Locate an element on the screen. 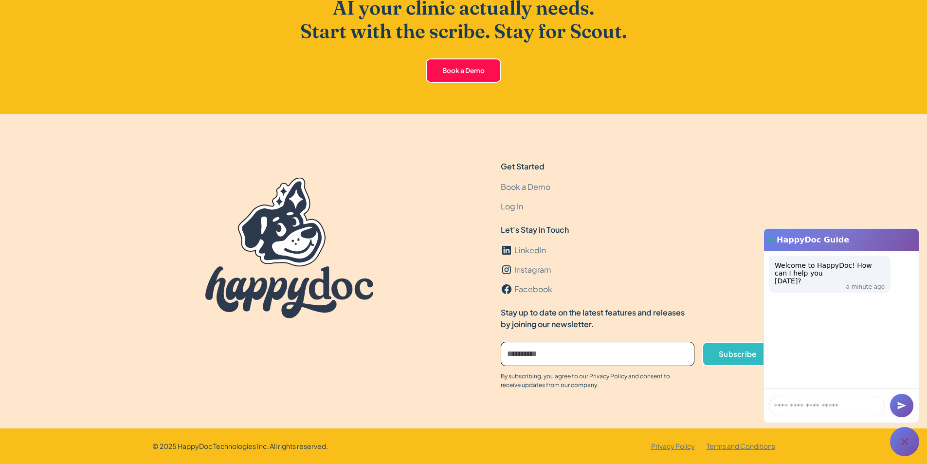 The width and height of the screenshot is (927, 464). a: Privacy Policy is located at coordinates (673, 446).